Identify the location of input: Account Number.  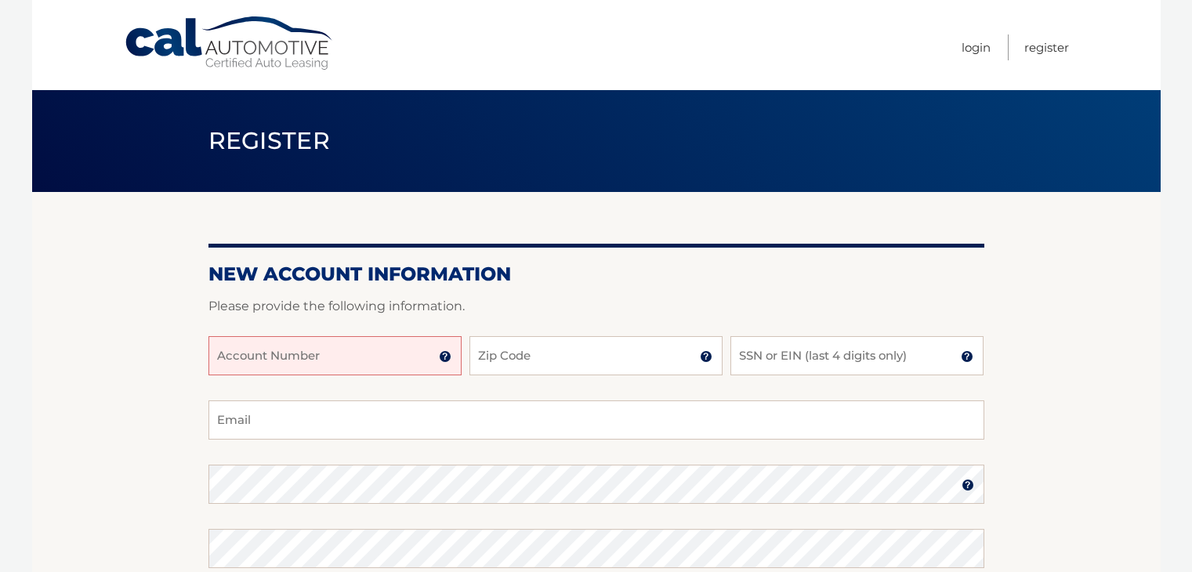
(335, 356).